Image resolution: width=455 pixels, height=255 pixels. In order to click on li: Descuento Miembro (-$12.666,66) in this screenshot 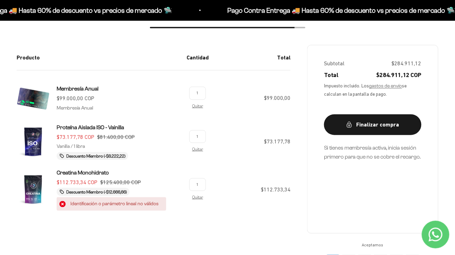, I will do `click(93, 192)`.